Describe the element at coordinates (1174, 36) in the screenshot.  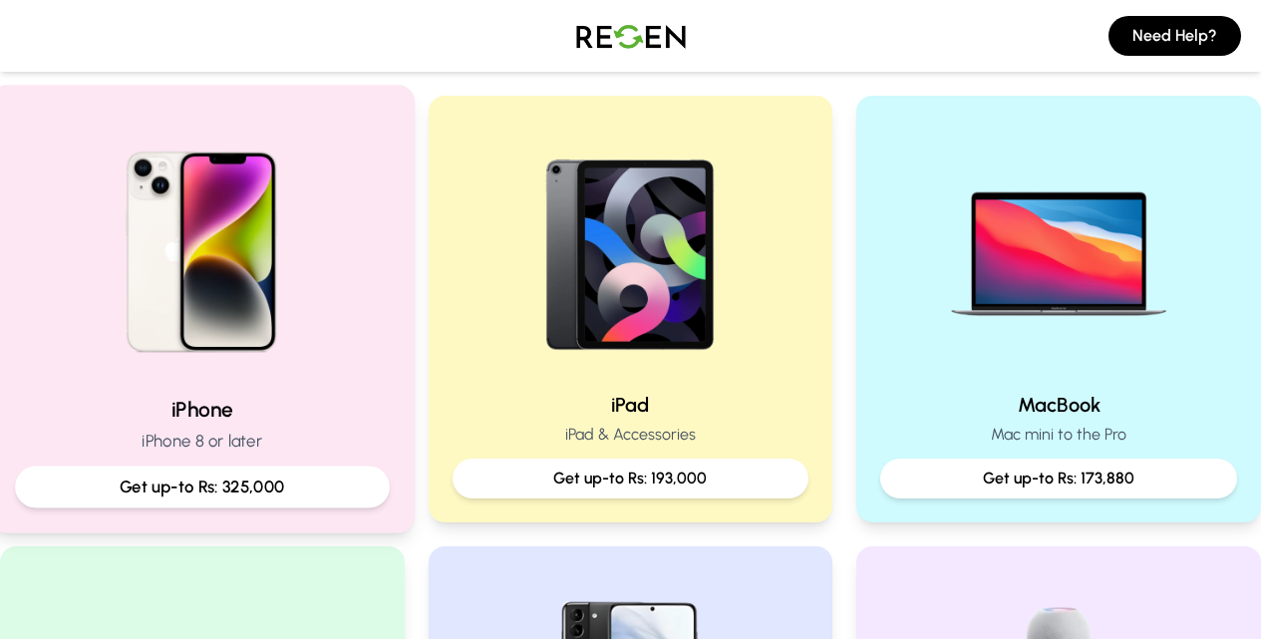
I see `a: Need Help?` at that location.